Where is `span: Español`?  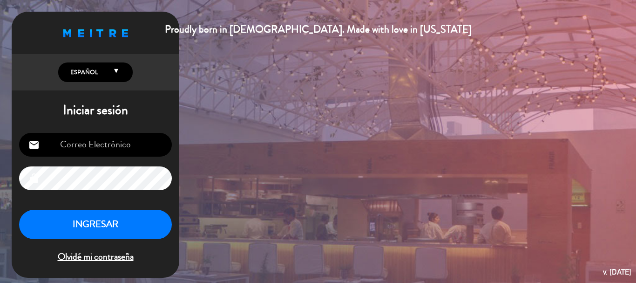 span: Español is located at coordinates (83, 72).